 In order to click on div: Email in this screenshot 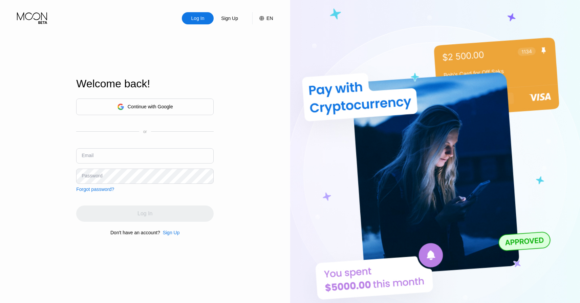, I will do `click(87, 155)`.